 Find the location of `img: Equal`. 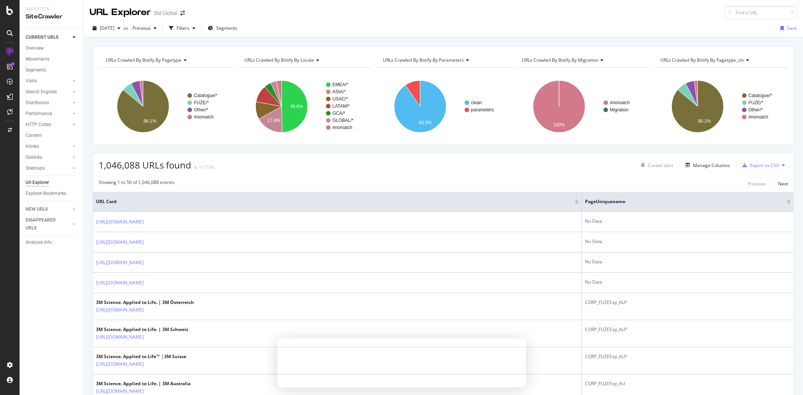

img: Equal is located at coordinates (196, 168).